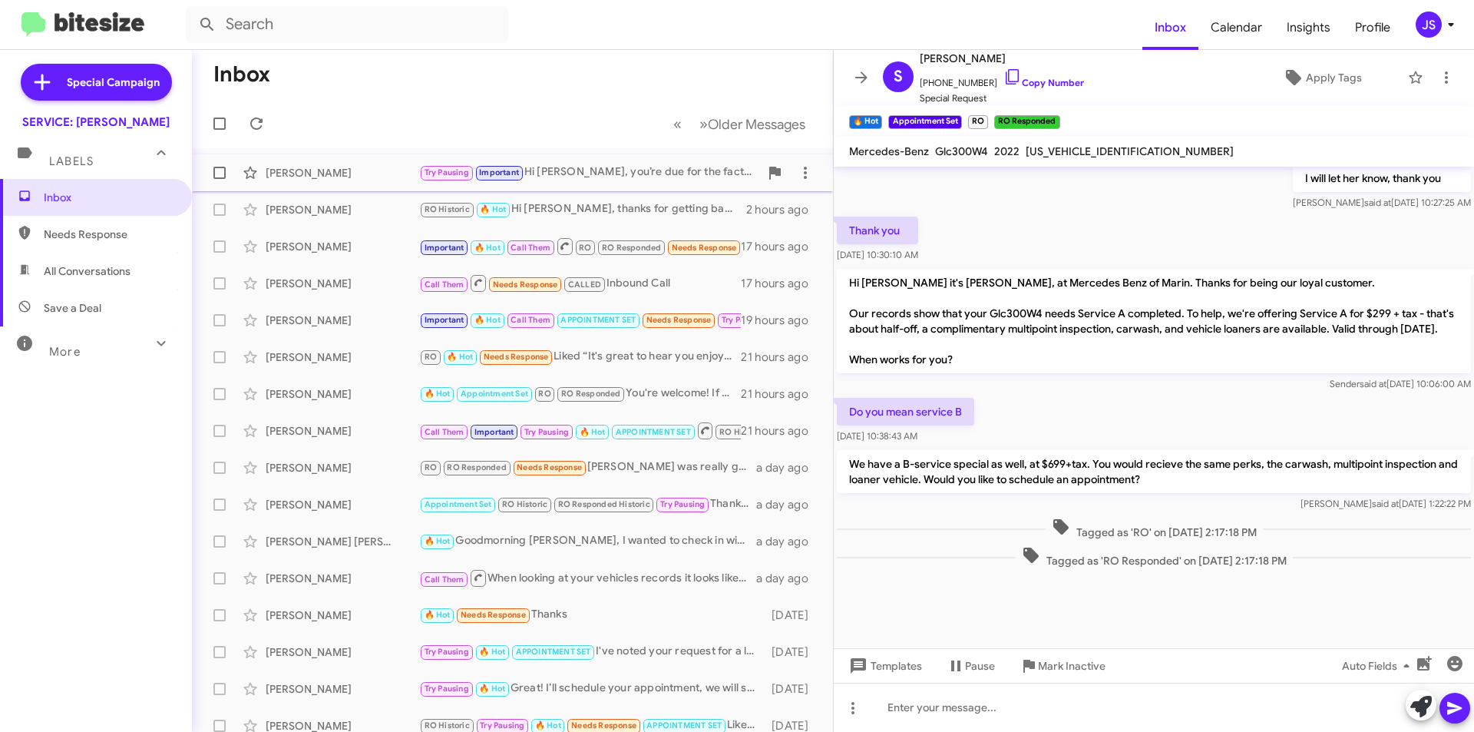 The image size is (1474, 732). I want to click on div: Thanks, so click(591, 614).